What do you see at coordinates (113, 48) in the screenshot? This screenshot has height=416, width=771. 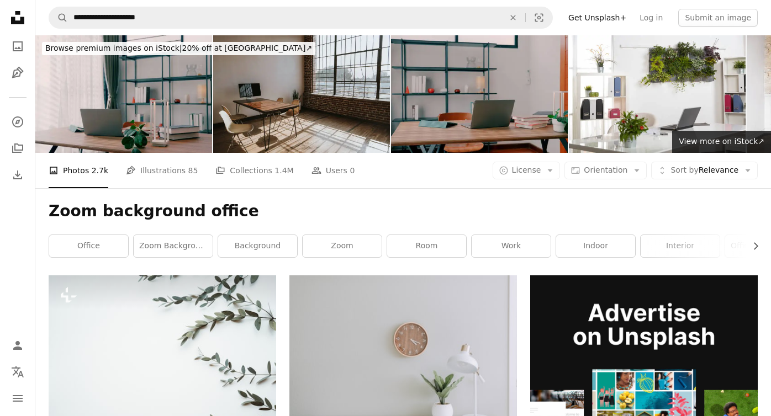 I see `span: Browse premium images on iStock |` at bounding box center [113, 48].